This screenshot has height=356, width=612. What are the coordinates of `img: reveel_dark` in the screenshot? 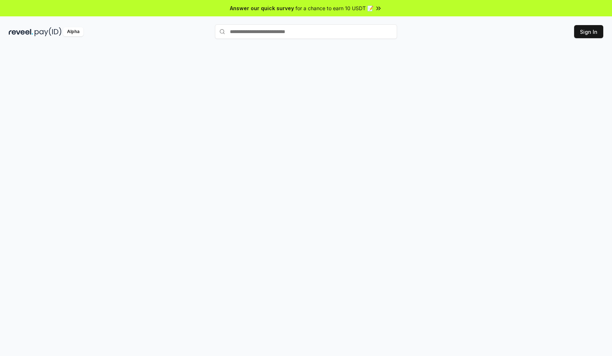 It's located at (21, 32).